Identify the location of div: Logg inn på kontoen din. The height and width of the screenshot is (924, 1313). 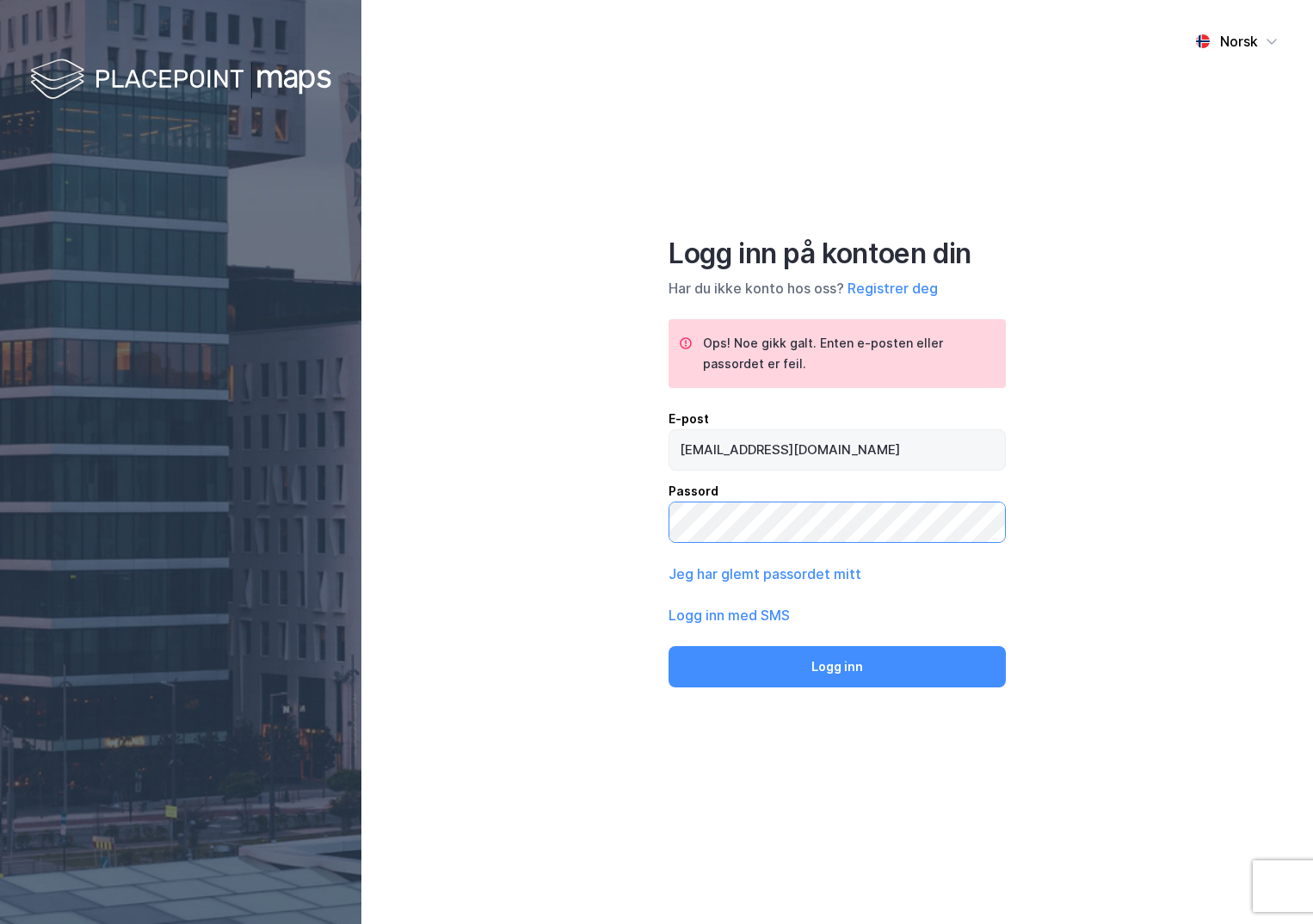
(837, 254).